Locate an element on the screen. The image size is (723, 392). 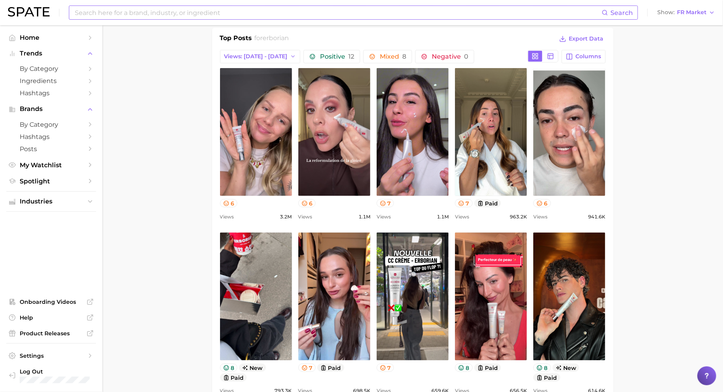
button: Brands is located at coordinates (51, 109).